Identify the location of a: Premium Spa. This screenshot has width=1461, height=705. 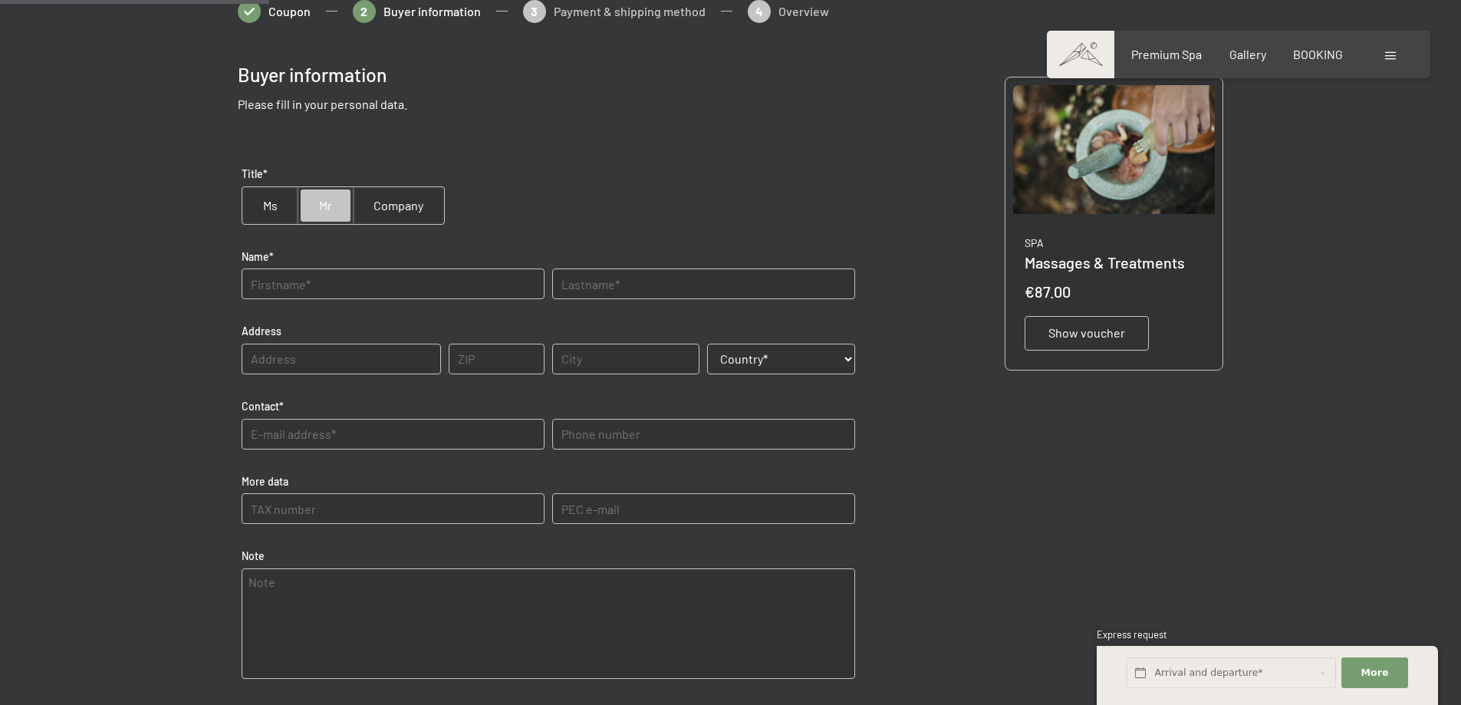
(1166, 54).